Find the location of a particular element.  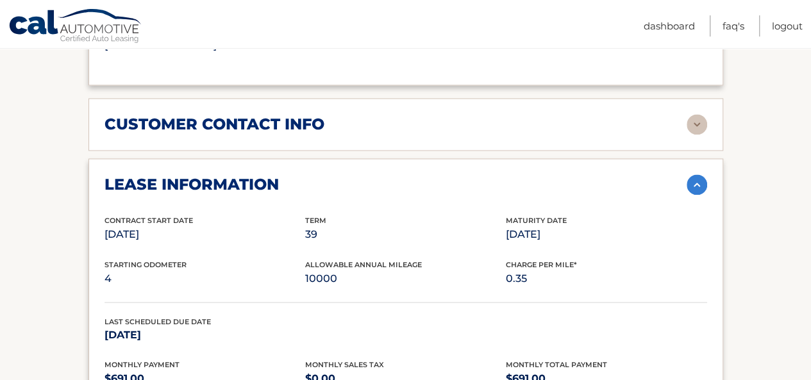

span: Allowable Annual Mileage is located at coordinates (363, 264).